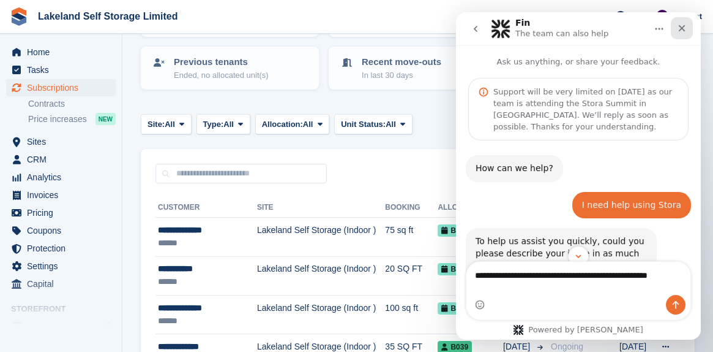 This screenshot has height=352, width=713. What do you see at coordinates (122, 198) in the screenshot?
I see `div: David says…` at bounding box center [122, 198].